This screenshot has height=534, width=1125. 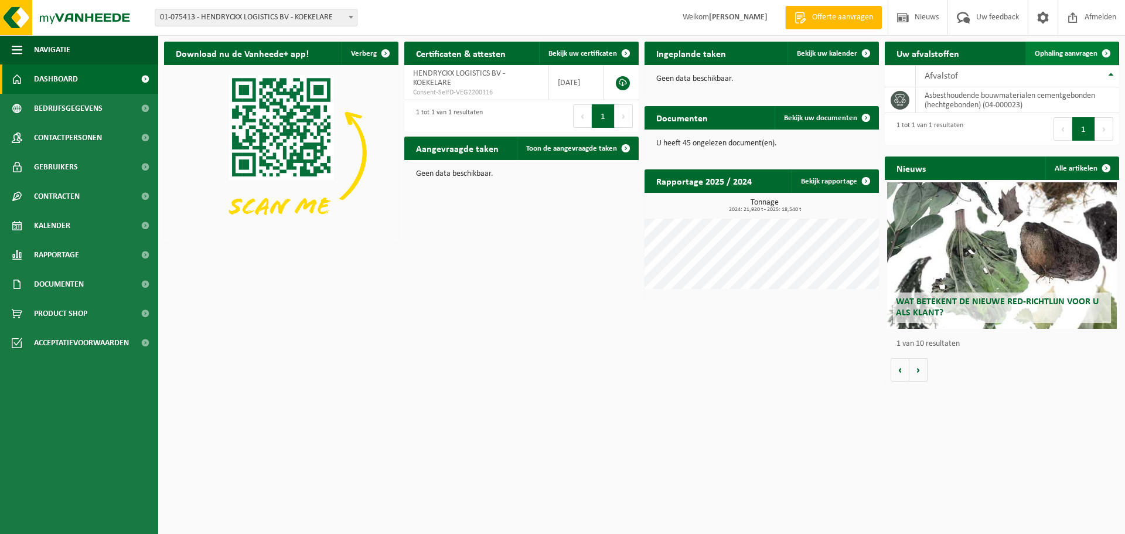 What do you see at coordinates (1017, 100) in the screenshot?
I see `td: asbesthoudende bouwmaterialen cementgebonden (hechtgebonden) (04-000023)` at bounding box center [1017, 100].